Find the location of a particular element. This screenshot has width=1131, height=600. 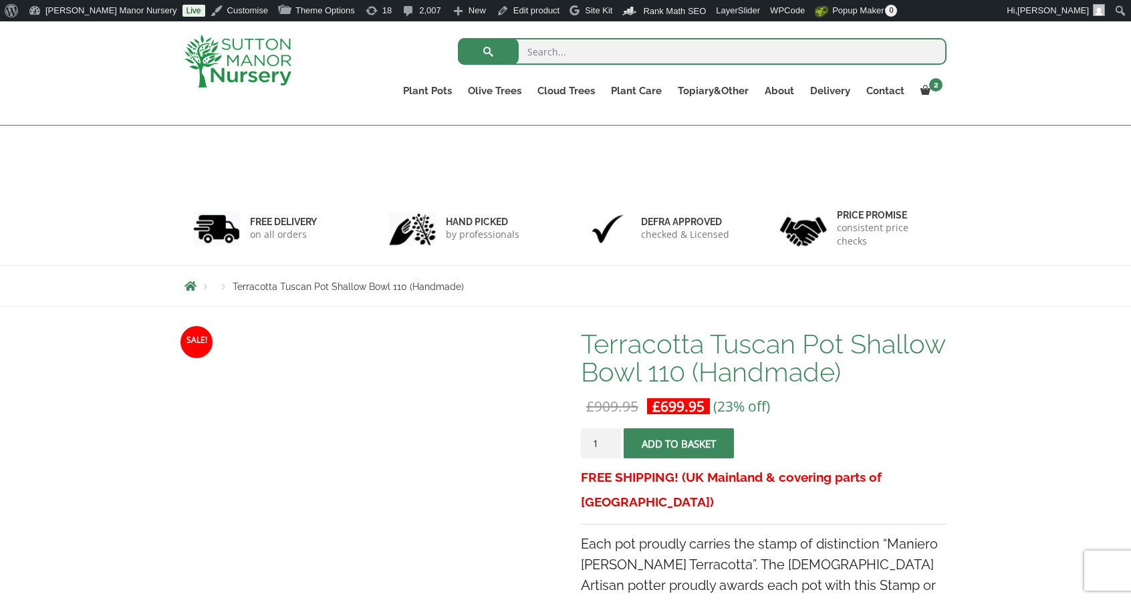

a: Cloud Trees is located at coordinates (566, 91).